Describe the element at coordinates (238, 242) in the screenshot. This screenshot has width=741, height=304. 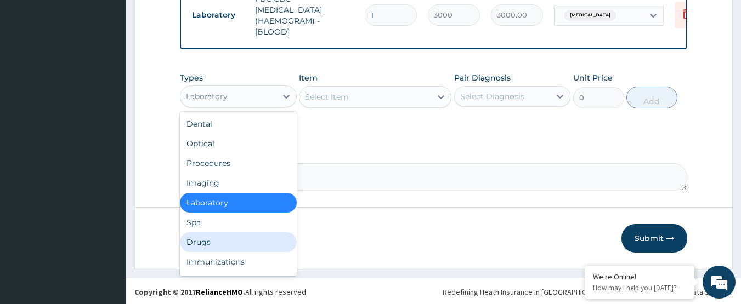
I see `div: Drugs` at that location.